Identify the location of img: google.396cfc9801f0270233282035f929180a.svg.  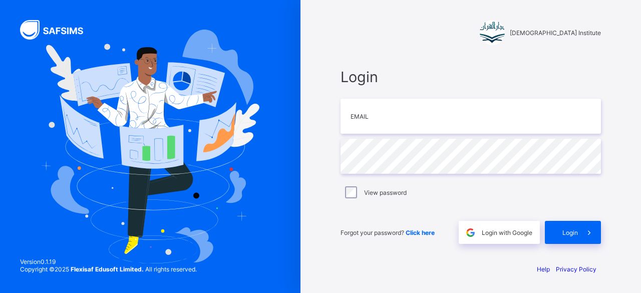
(471, 233).